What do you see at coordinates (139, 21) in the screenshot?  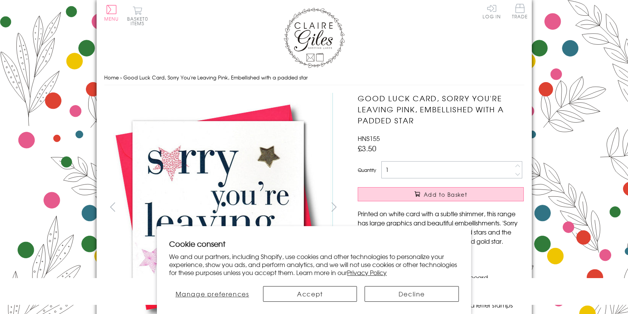 I see `span: 0 items` at bounding box center [139, 21].